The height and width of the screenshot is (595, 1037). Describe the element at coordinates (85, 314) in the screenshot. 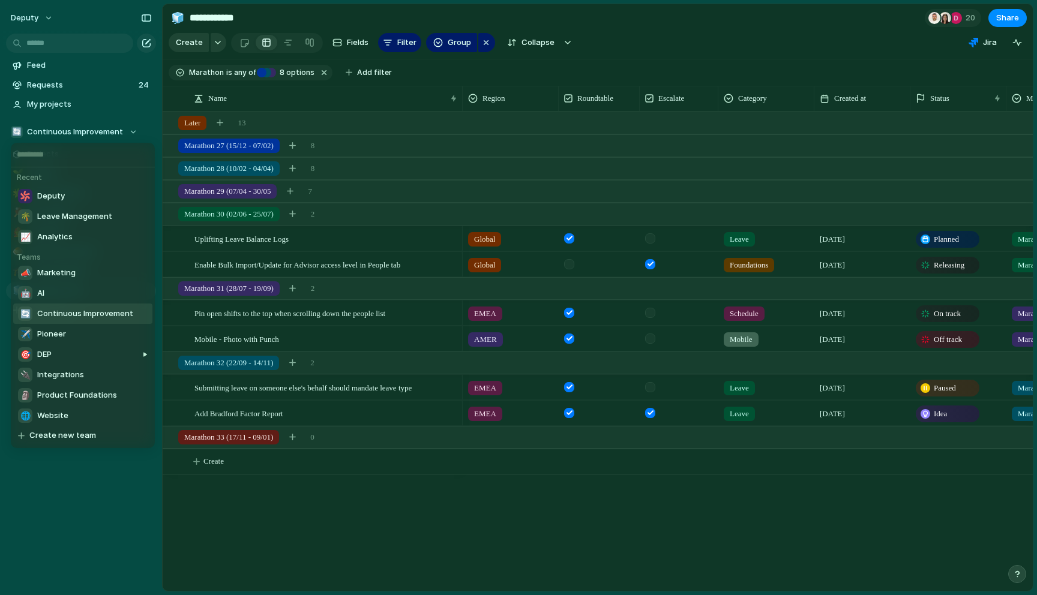

I see `span: Continuous Improvement` at that location.